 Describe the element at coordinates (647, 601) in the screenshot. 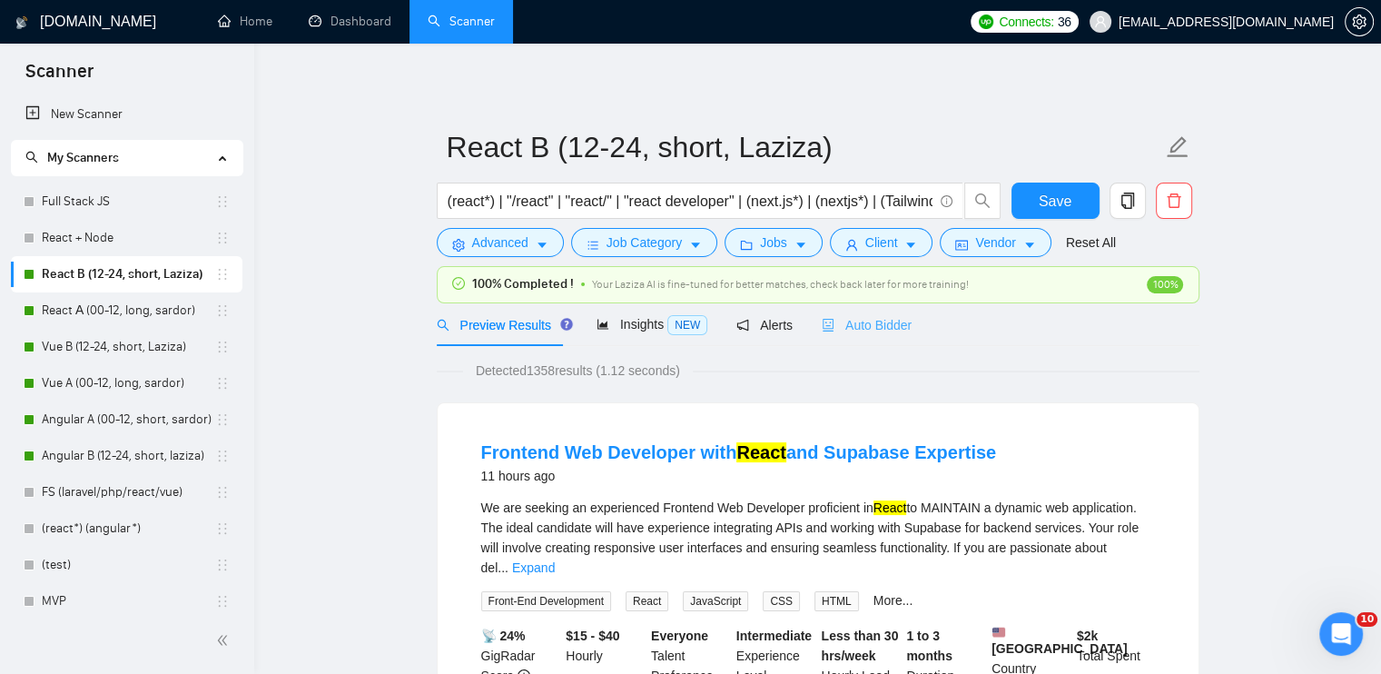

I see `span: React` at that location.